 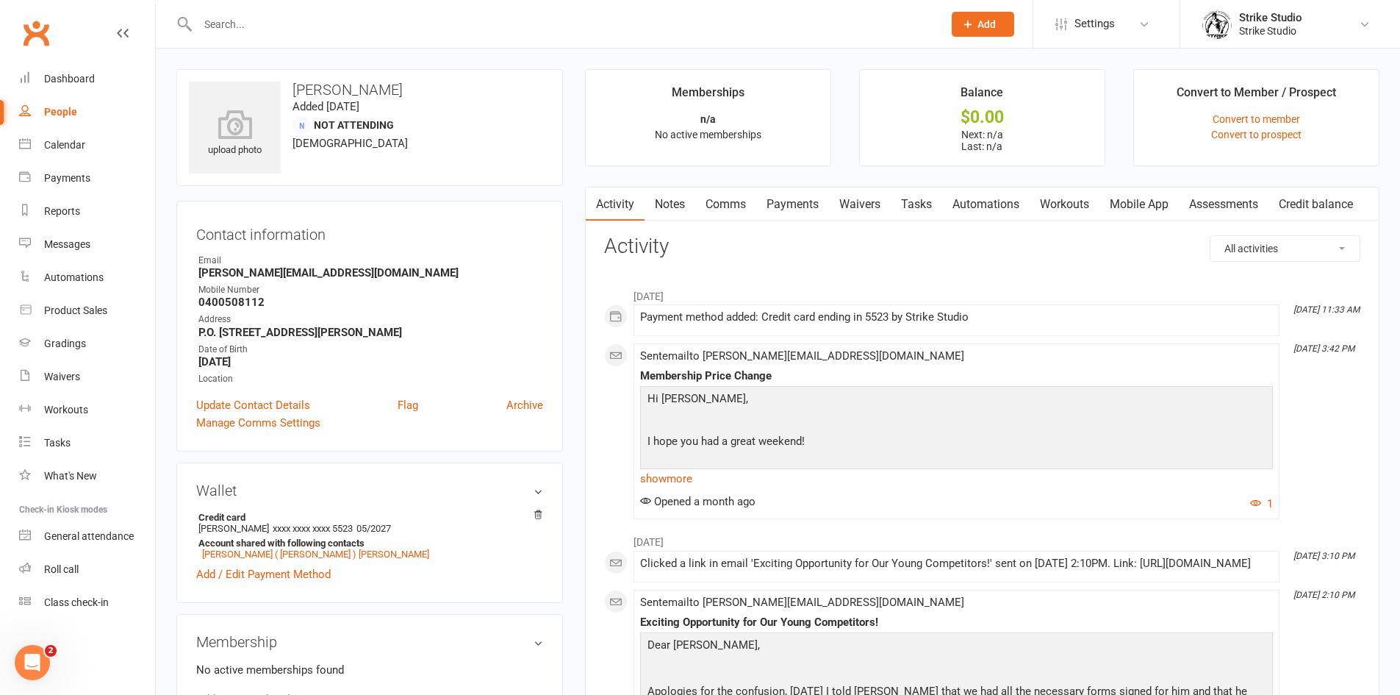 What do you see at coordinates (370, 379) in the screenshot?
I see `div: Location` at bounding box center [370, 379].